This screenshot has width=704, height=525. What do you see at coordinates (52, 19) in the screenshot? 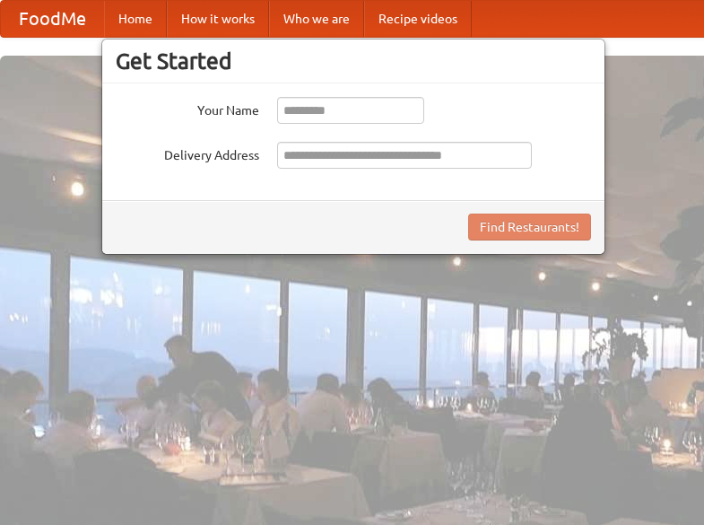
I see `a: FoodMe` at bounding box center [52, 19].